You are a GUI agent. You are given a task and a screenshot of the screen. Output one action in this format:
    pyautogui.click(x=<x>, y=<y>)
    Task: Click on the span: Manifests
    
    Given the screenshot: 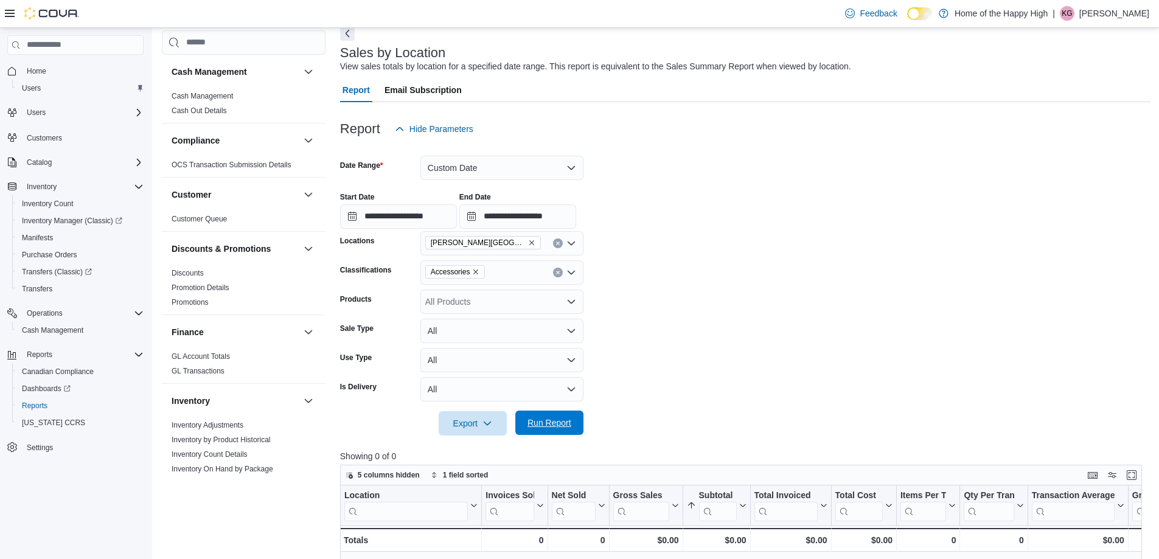 What is the action you would take?
    pyautogui.click(x=80, y=238)
    